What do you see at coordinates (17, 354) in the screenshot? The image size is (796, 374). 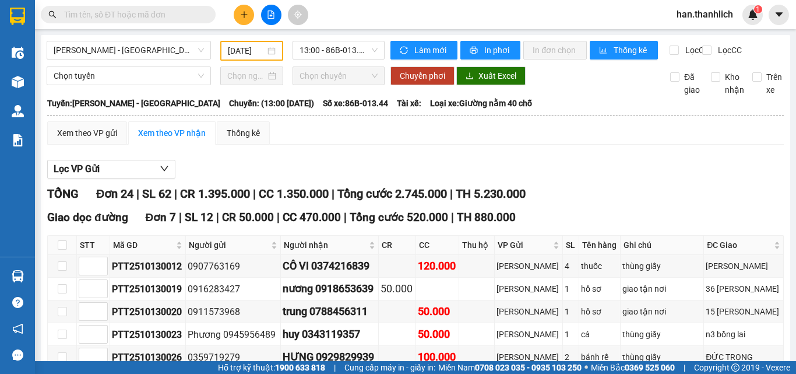 I see `span: message` at bounding box center [17, 354].